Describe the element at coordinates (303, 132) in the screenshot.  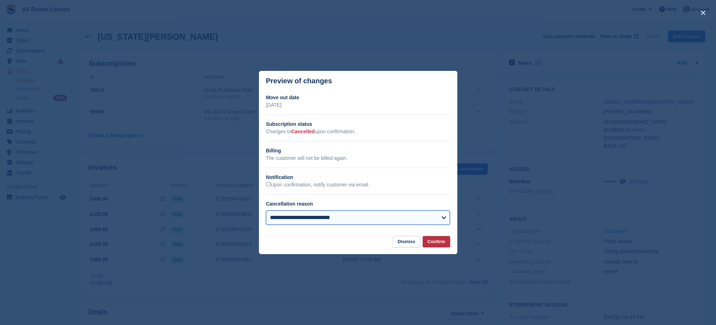
I see `span: Cancelled` at that location.